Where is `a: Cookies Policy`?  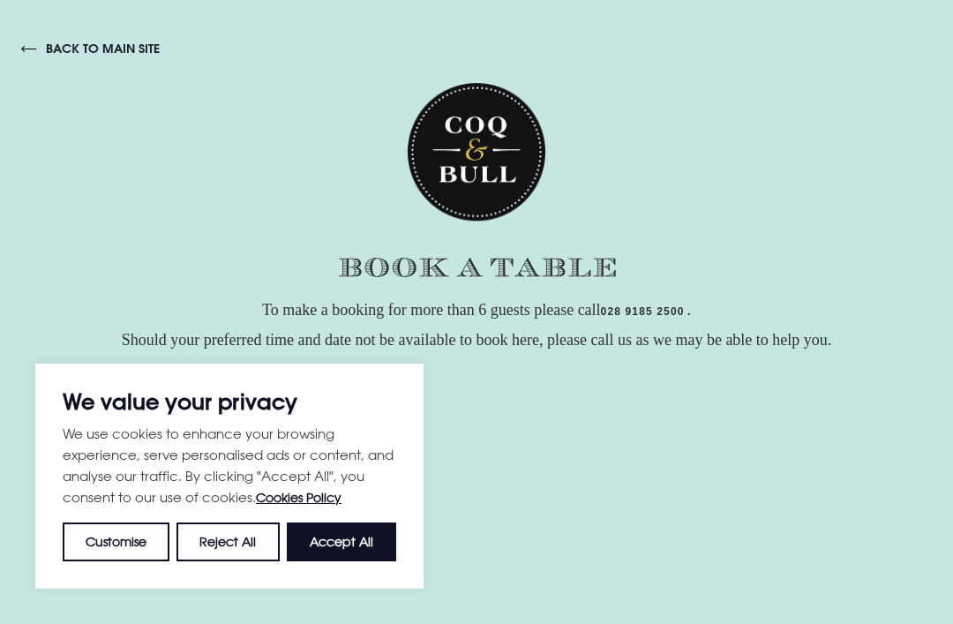 a: Cookies Policy is located at coordinates (298, 497).